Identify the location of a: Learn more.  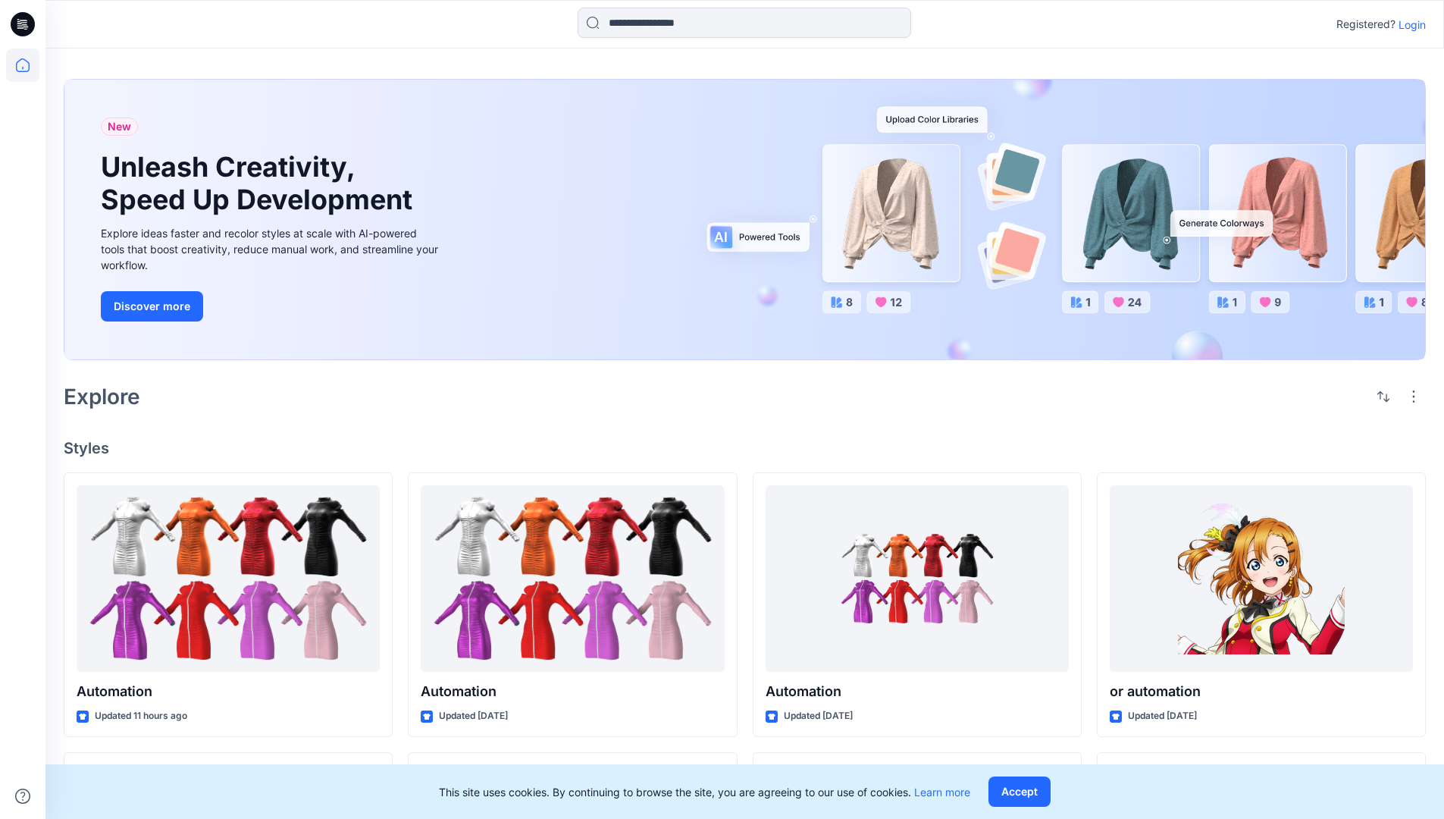
(942, 791).